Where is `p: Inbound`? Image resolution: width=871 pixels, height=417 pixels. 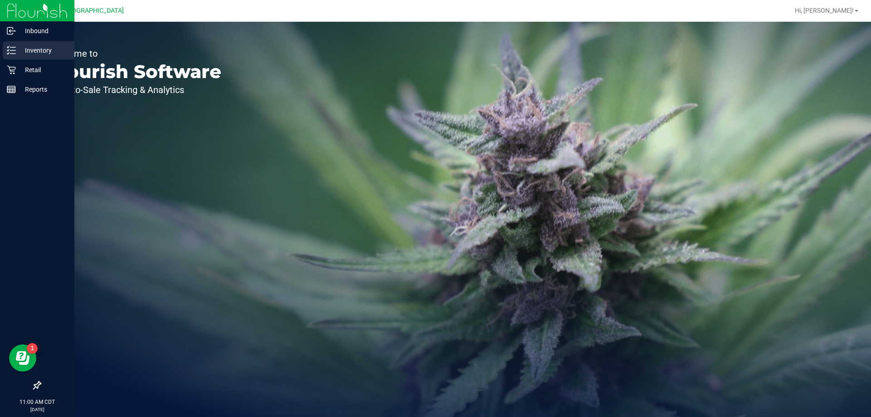 p: Inbound is located at coordinates (43, 31).